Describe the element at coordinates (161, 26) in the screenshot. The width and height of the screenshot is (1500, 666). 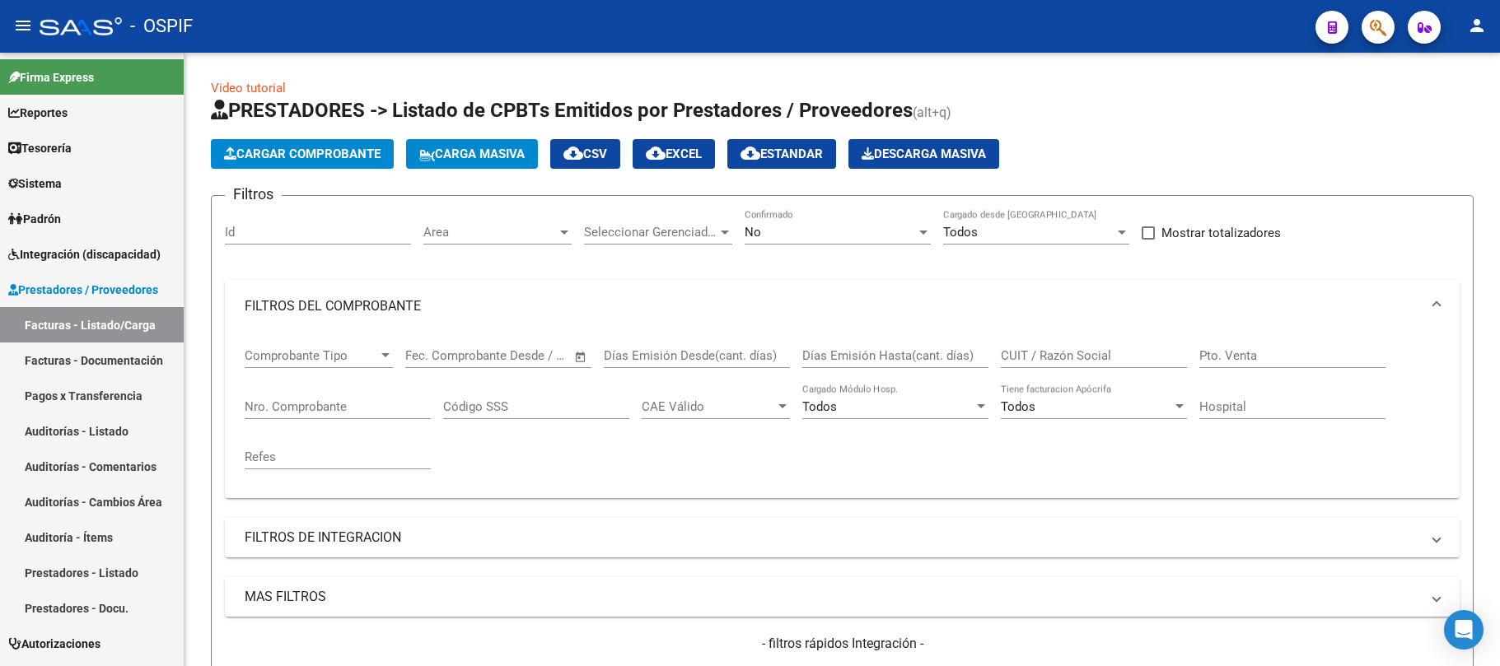
I see `span: - OSPIF` at that location.